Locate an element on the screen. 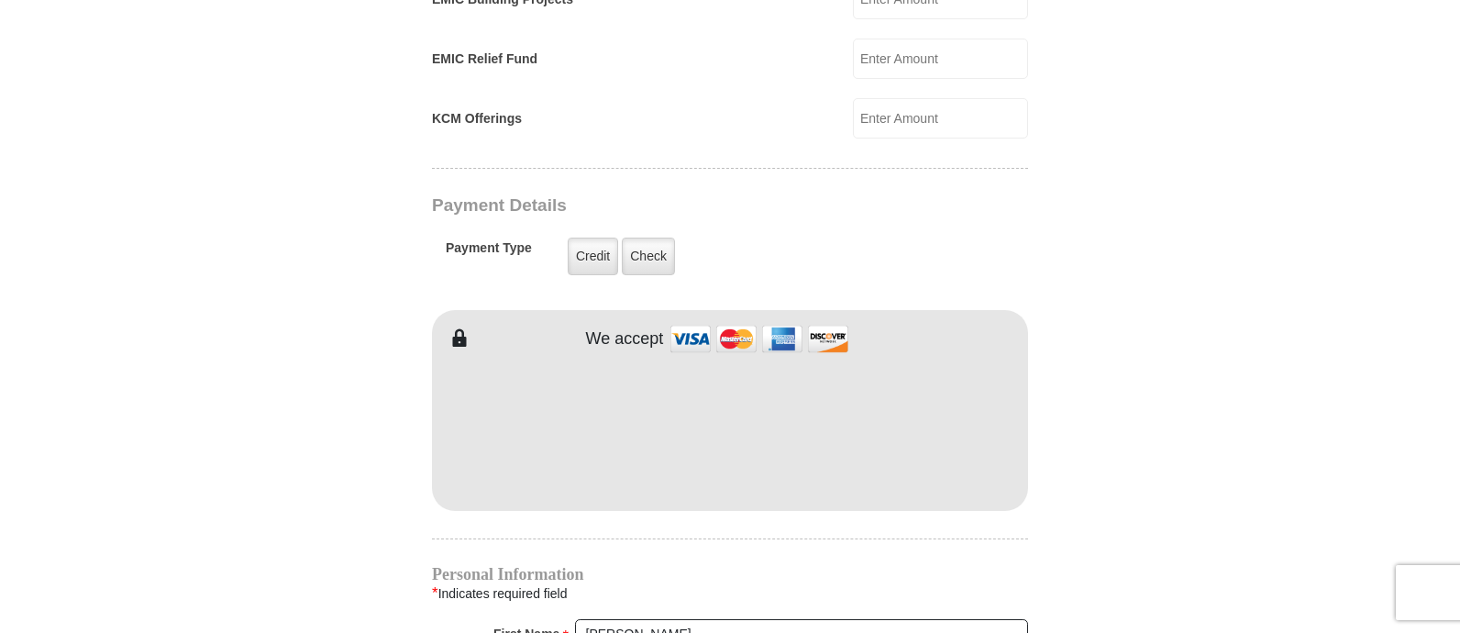 The image size is (1460, 633). label: KCM Offerings is located at coordinates (477, 118).